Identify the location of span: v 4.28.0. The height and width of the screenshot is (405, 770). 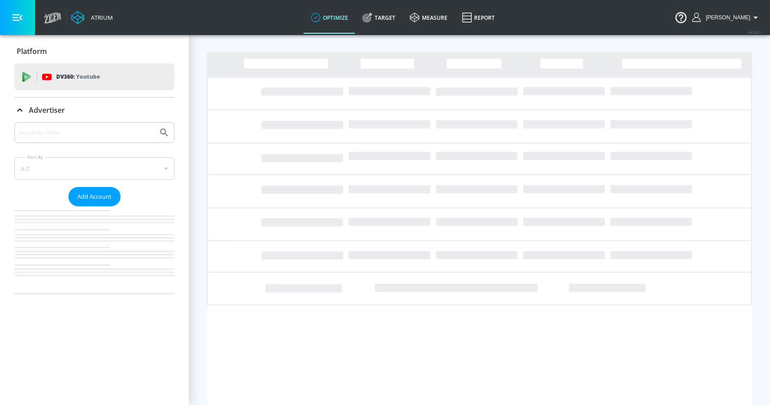
(754, 32).